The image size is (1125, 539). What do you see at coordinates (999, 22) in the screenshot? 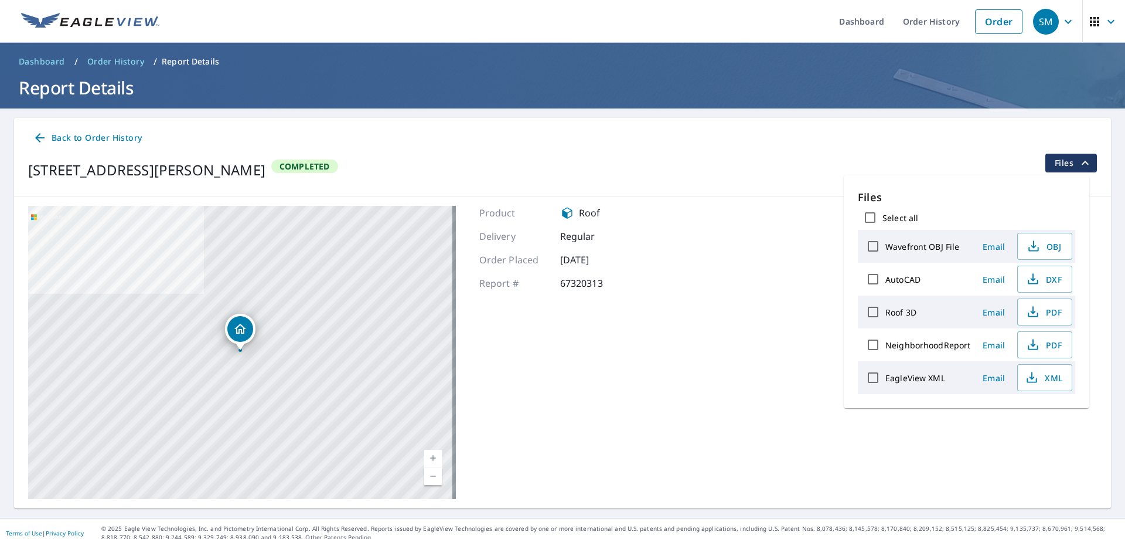
I see `a: Order` at bounding box center [999, 22].